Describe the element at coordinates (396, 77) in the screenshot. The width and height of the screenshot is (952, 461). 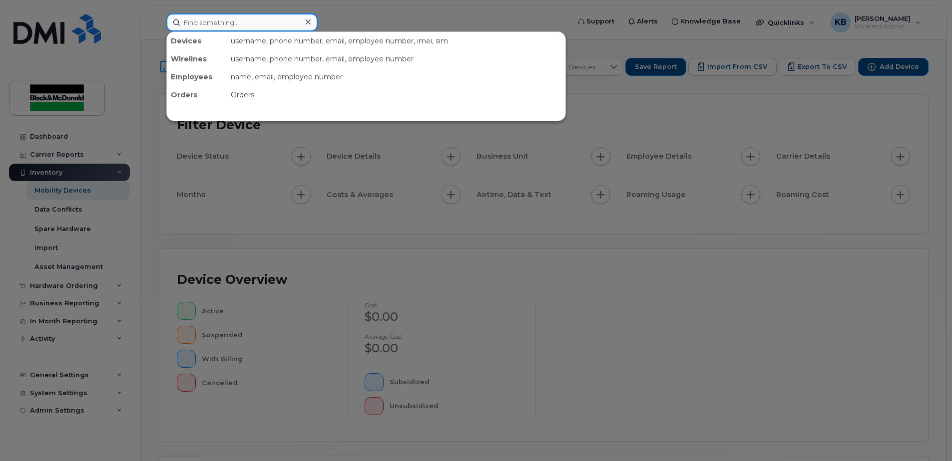
I see `div: name, email, employee number` at that location.